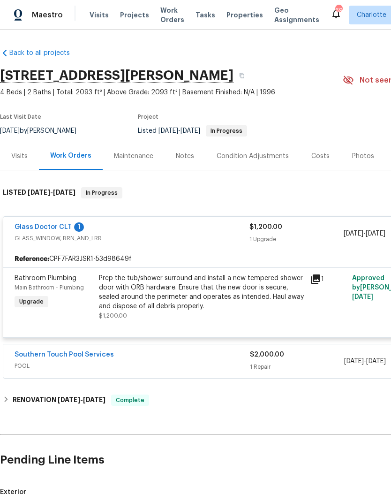  Describe the element at coordinates (47, 15) in the screenshot. I see `span: Maestro` at that location.